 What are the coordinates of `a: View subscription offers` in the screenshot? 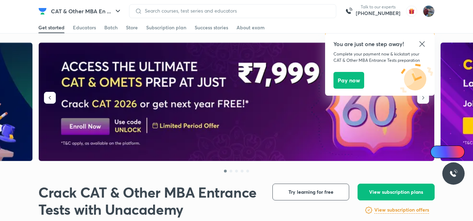 It's located at (402, 210).